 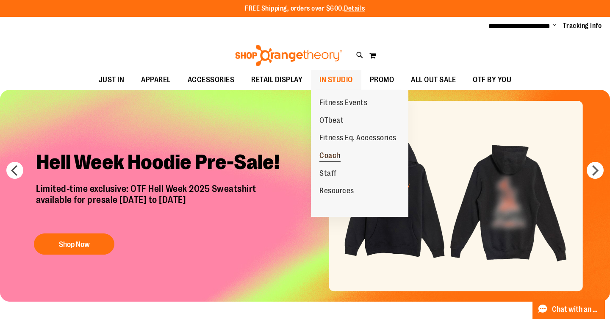 What do you see at coordinates (343, 103) in the screenshot?
I see `span: Fitness Events` at bounding box center [343, 103].